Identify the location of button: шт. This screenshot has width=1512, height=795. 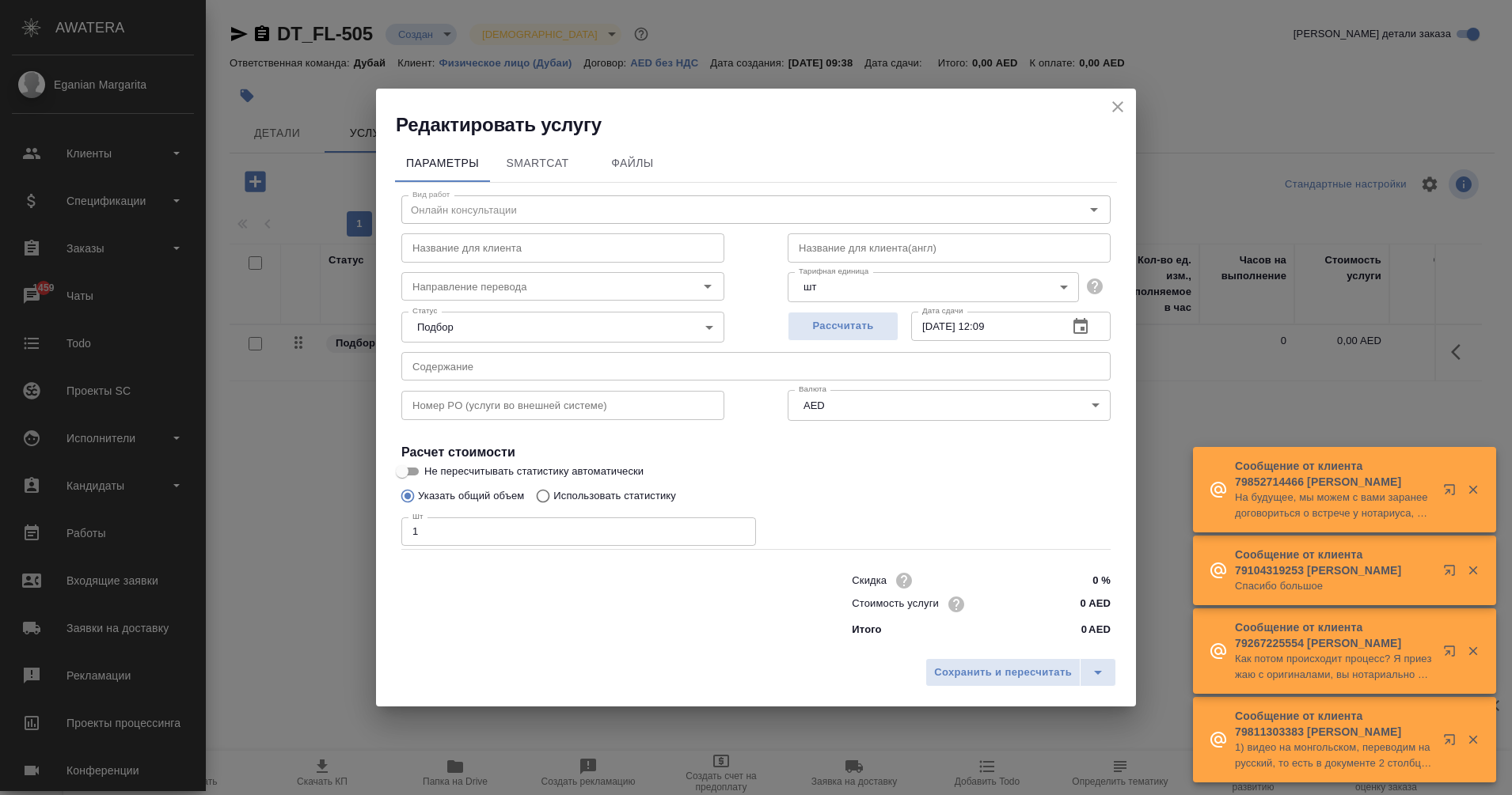
(810, 287).